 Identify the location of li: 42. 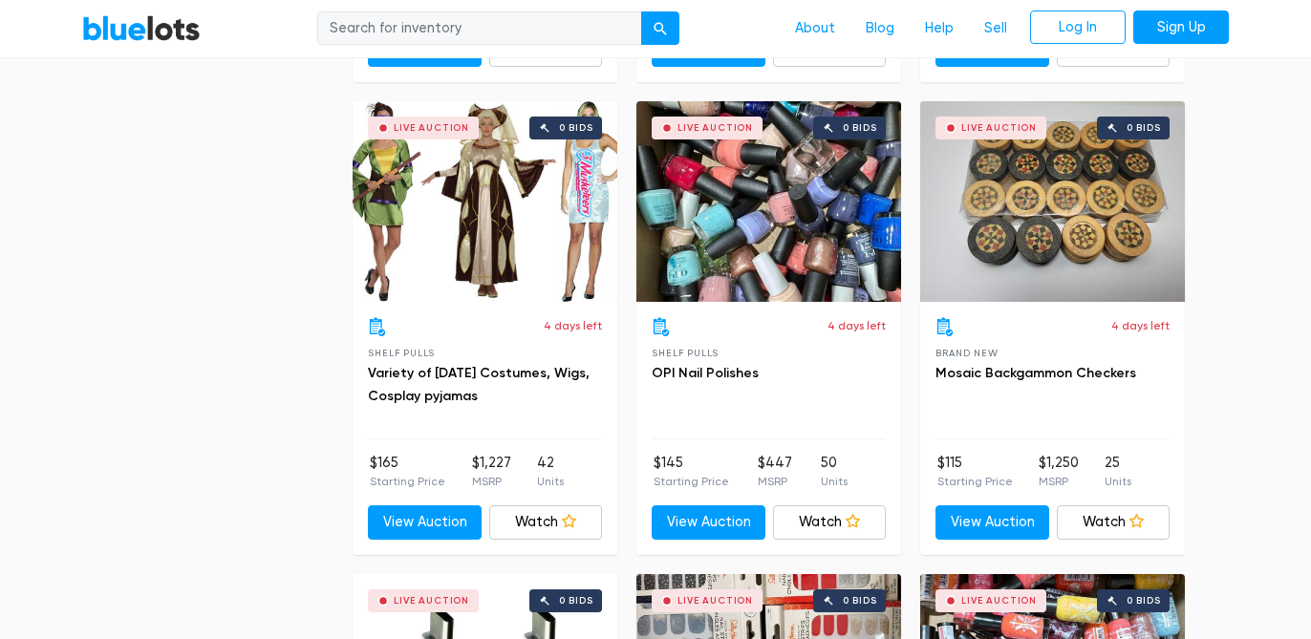
(551, 472).